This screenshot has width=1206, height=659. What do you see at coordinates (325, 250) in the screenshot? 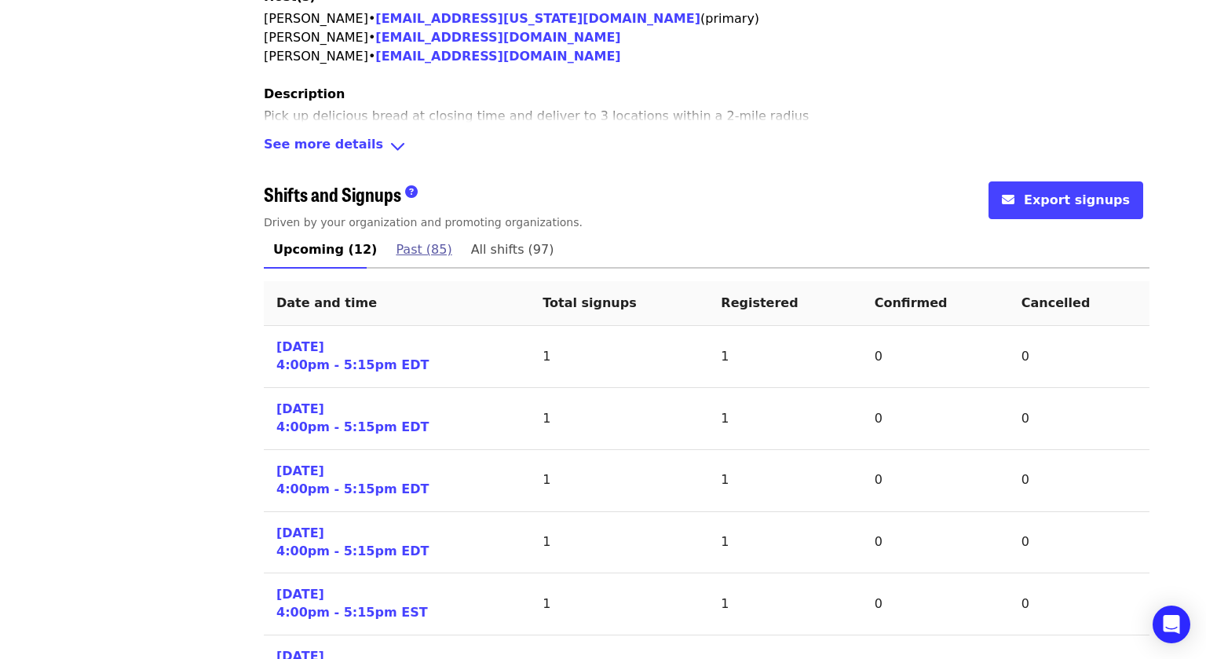
I see `span: Upcoming (12)` at bounding box center [325, 250].